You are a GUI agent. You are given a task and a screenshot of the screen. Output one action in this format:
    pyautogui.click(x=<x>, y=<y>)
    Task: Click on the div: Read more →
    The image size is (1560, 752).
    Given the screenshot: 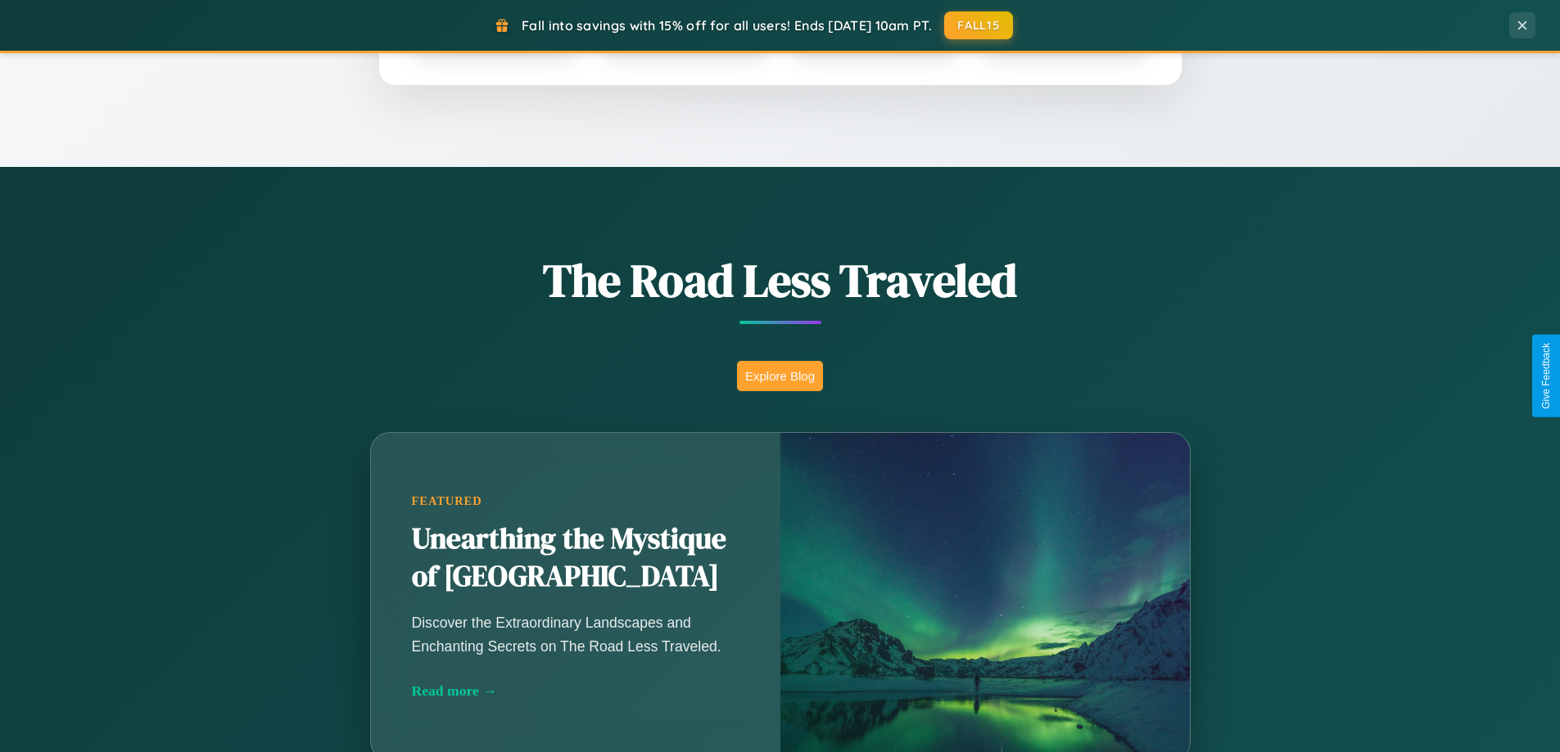 What is the action you would take?
    pyautogui.click(x=576, y=691)
    